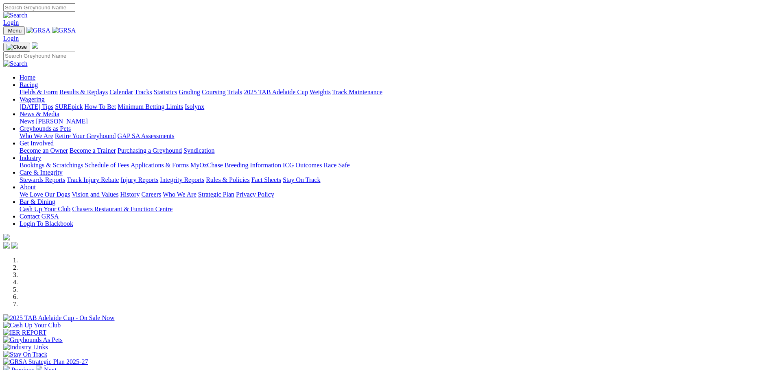 This screenshot has width=775, height=370. Describe the element at coordinates (51, 165) in the screenshot. I see `a: Bookings & Scratchings` at that location.